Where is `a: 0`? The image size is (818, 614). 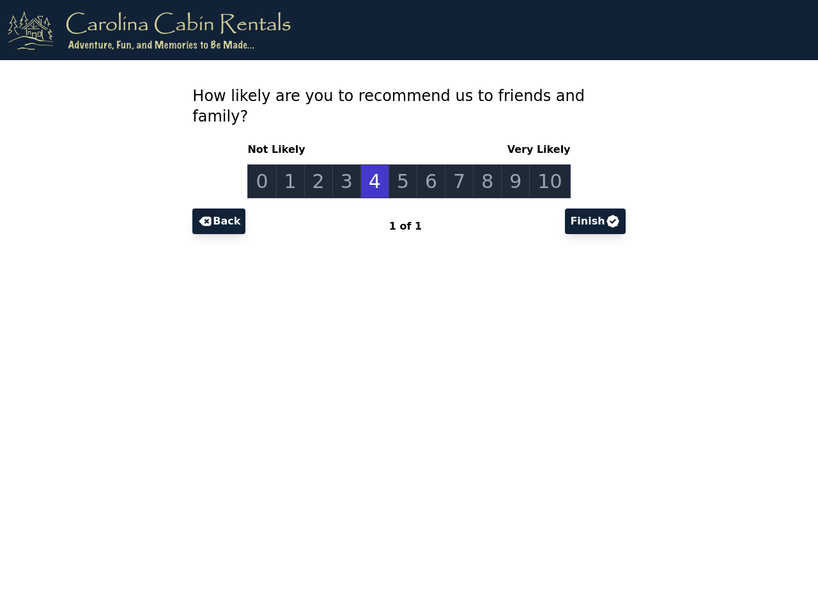 a: 0 is located at coordinates (261, 181).